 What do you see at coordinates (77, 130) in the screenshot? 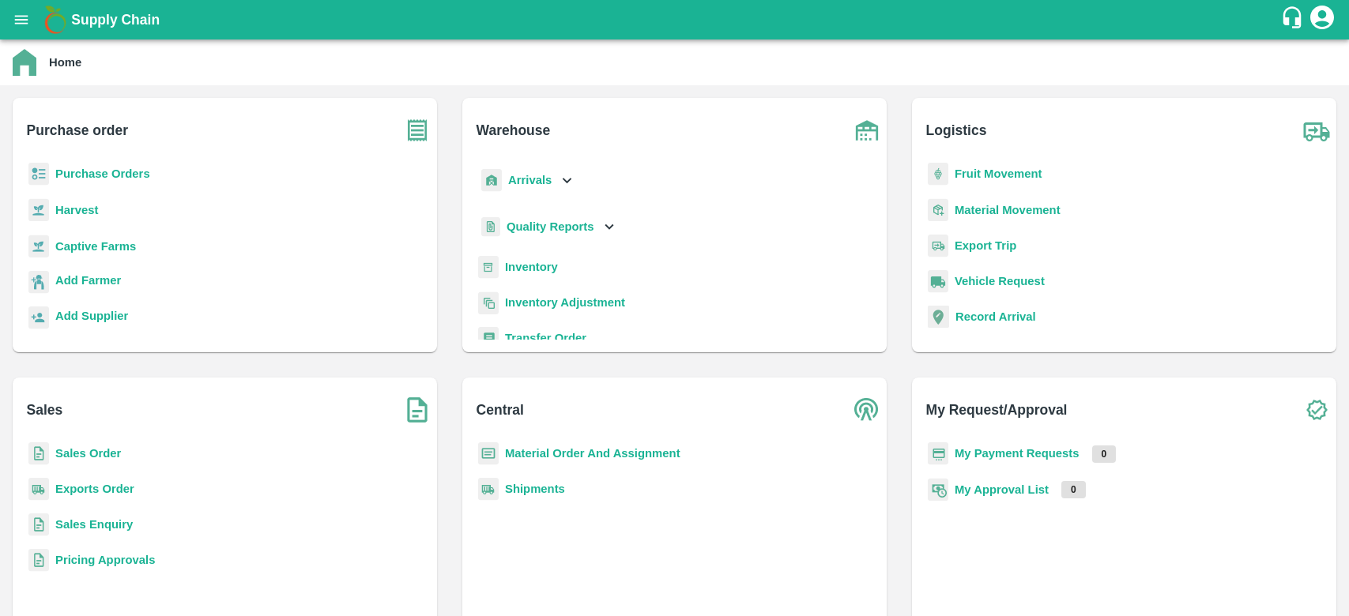
I see `b: Purchase order` at bounding box center [77, 130].